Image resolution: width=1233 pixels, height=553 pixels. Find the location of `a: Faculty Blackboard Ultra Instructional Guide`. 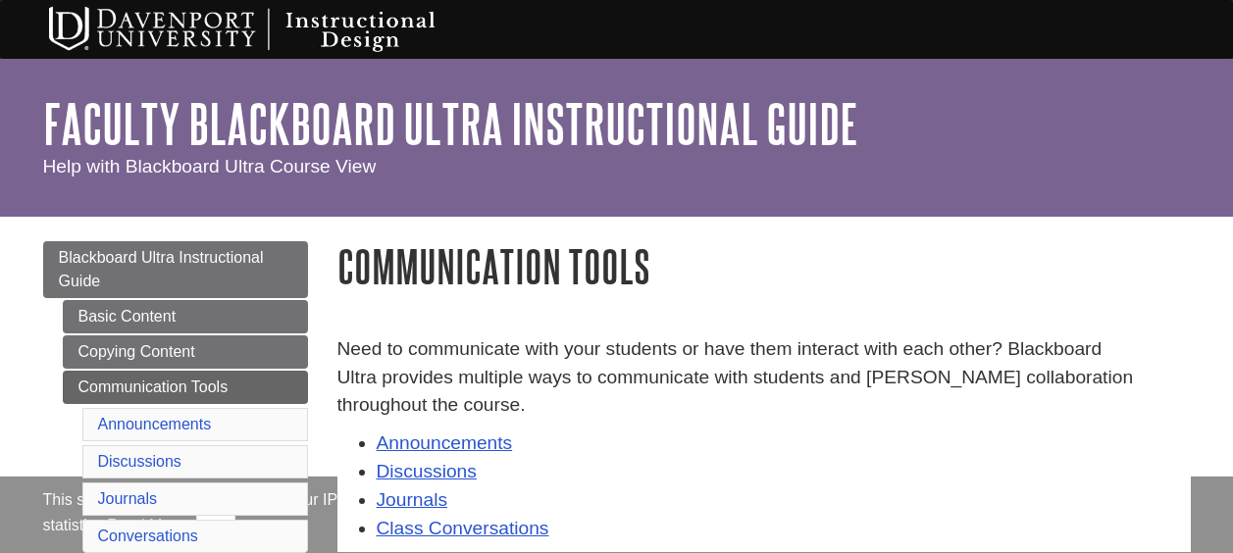

a: Faculty Blackboard Ultra Instructional Guide is located at coordinates (450, 124).